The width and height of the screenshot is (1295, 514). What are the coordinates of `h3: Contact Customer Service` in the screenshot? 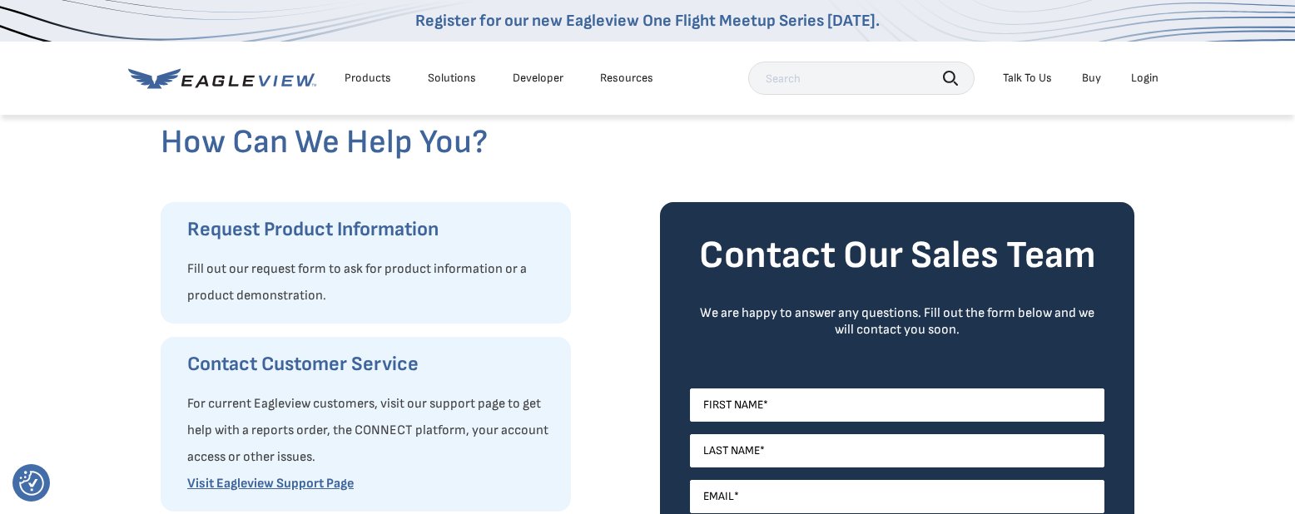 It's located at (370, 365).